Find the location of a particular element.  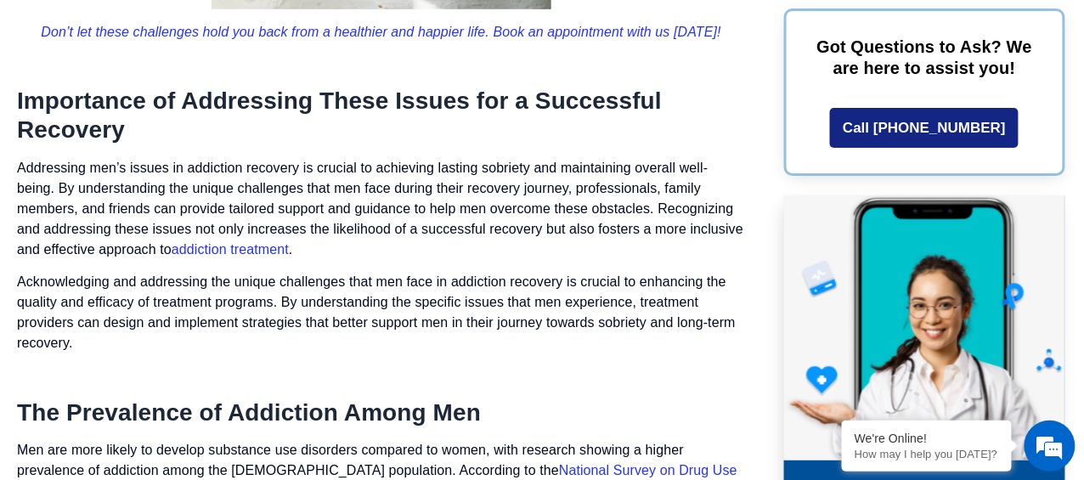

h2: Importance of Addressing These Issues for a Successful Recovery is located at coordinates (381, 115).